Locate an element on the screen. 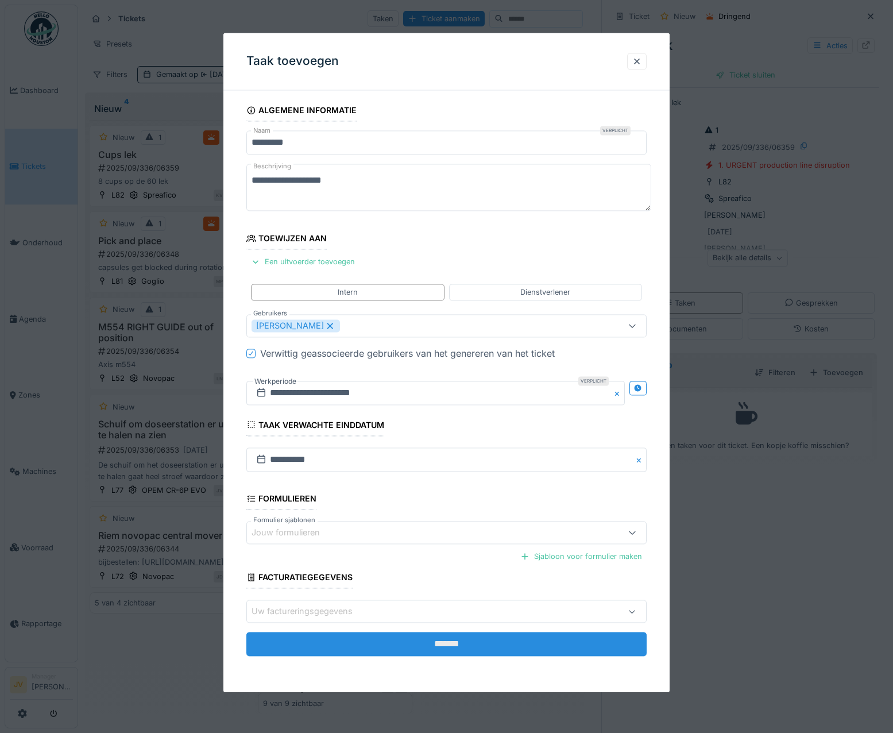 The image size is (893, 733). div: Facturatiegegevens is located at coordinates (300, 579).